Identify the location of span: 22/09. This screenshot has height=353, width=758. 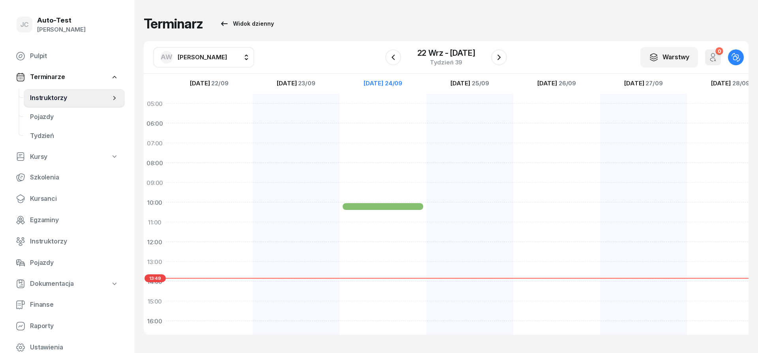
(220, 83).